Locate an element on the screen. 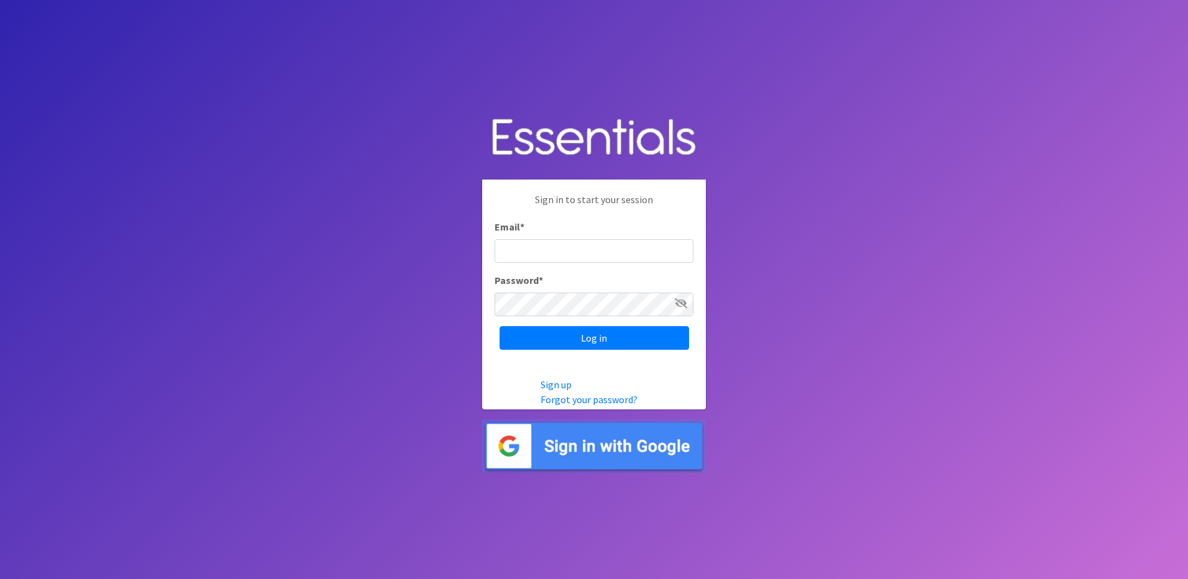 This screenshot has width=1188, height=579. label: Password is located at coordinates (519, 280).